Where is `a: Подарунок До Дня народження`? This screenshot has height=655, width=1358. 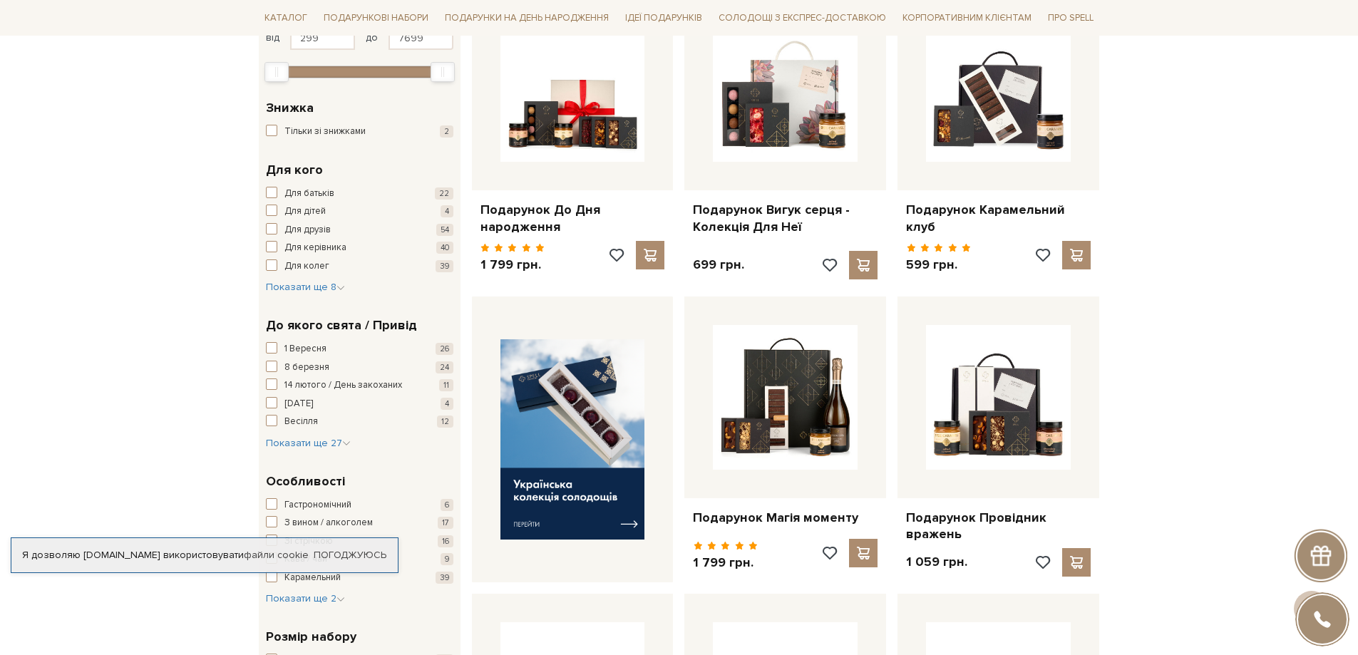 a: Подарунок До Дня народження is located at coordinates (572, 218).